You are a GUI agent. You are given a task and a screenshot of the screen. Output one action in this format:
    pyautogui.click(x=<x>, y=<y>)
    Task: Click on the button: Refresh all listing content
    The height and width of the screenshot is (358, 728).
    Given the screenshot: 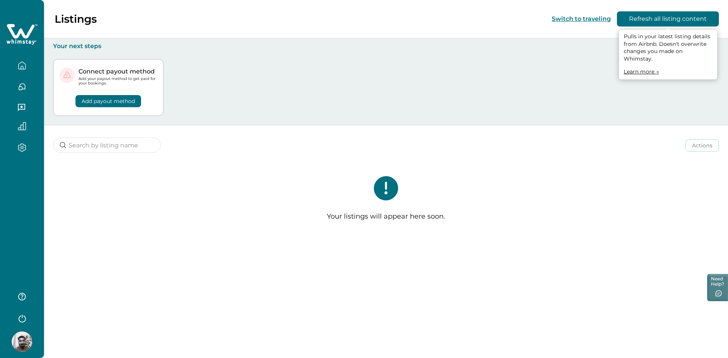 What is the action you would take?
    pyautogui.click(x=668, y=19)
    